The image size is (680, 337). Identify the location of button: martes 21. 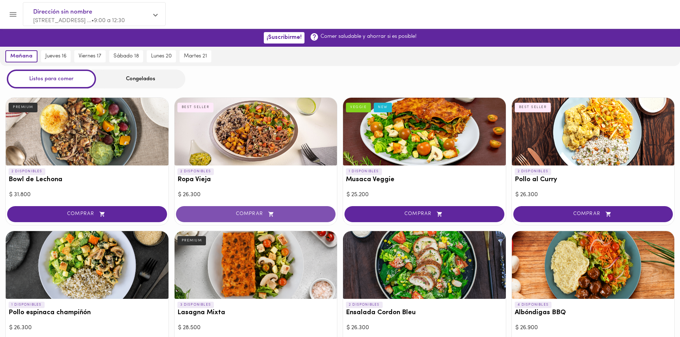
(195, 56).